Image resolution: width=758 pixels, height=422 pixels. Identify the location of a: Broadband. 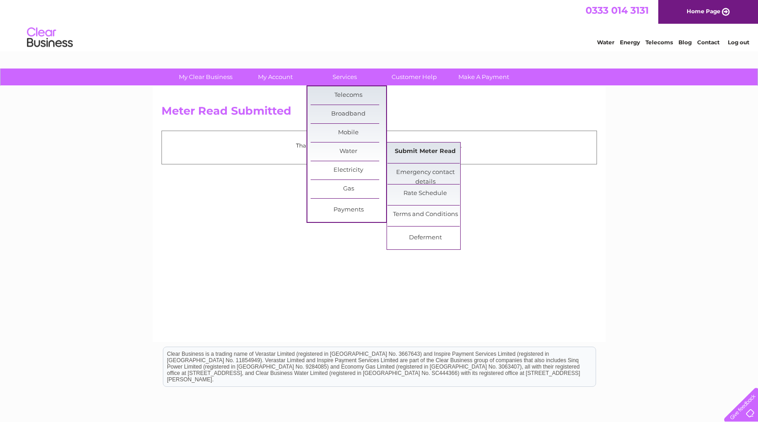
(348, 114).